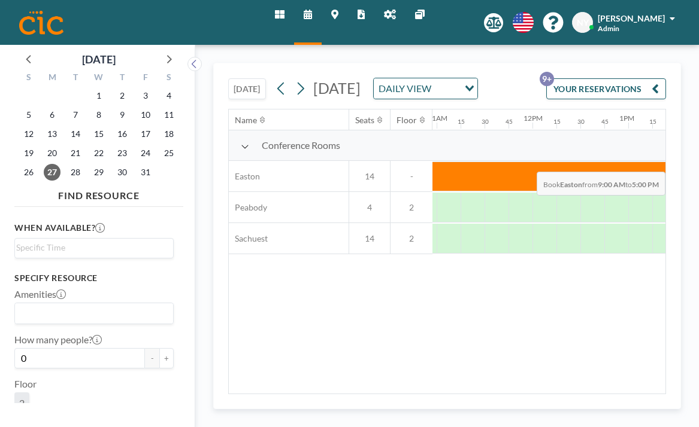 The height and width of the screenshot is (427, 699). What do you see at coordinates (99, 115) in the screenshot?
I see `span: Wednesday, October 8, 2025` at bounding box center [99, 115].